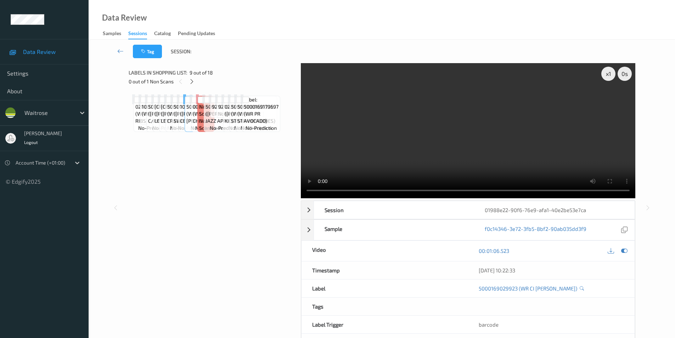  I want to click on span: non-scan, so click(206, 124).